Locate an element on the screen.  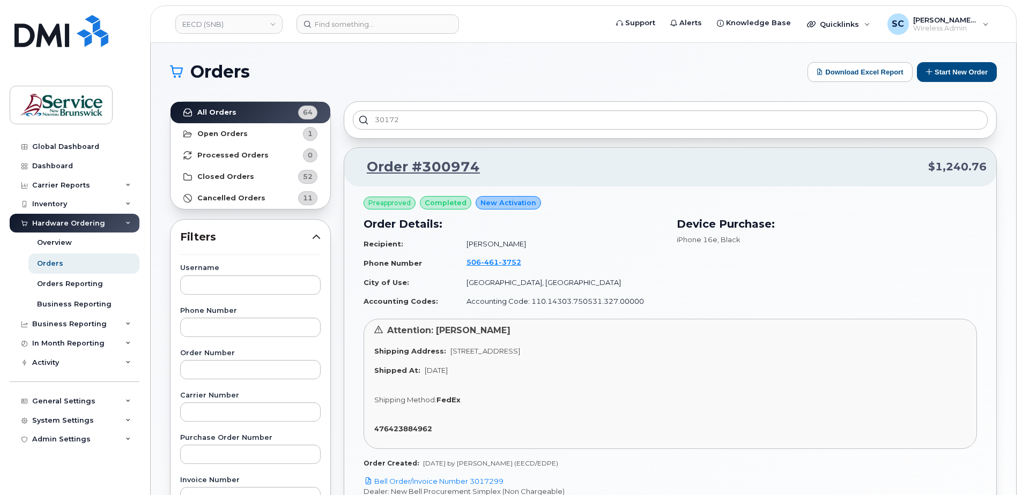
span: Shipping Method: is located at coordinates (405, 400).